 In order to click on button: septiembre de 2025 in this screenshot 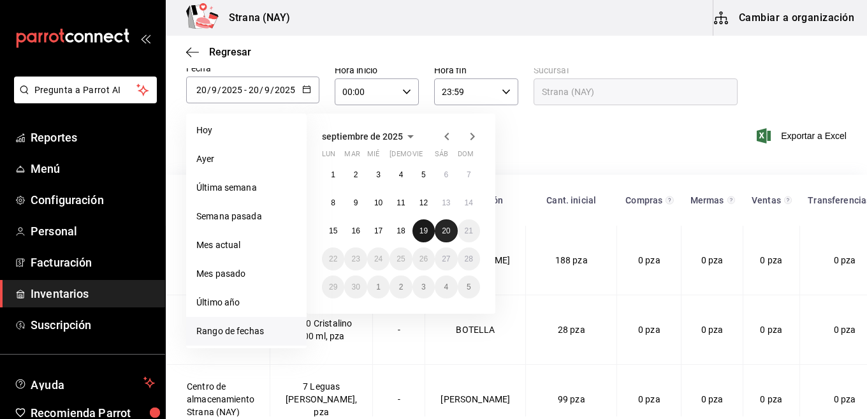, I will do `click(370, 136)`.